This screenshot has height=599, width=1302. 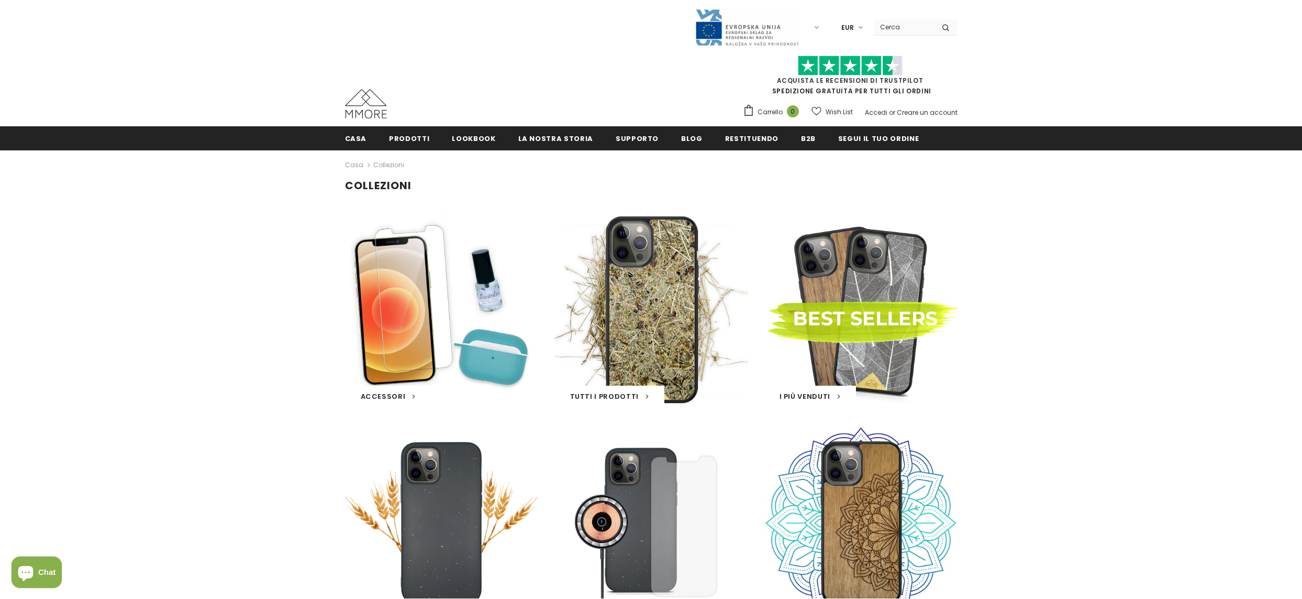 I want to click on a: Segui il tuo ordine, so click(x=879, y=138).